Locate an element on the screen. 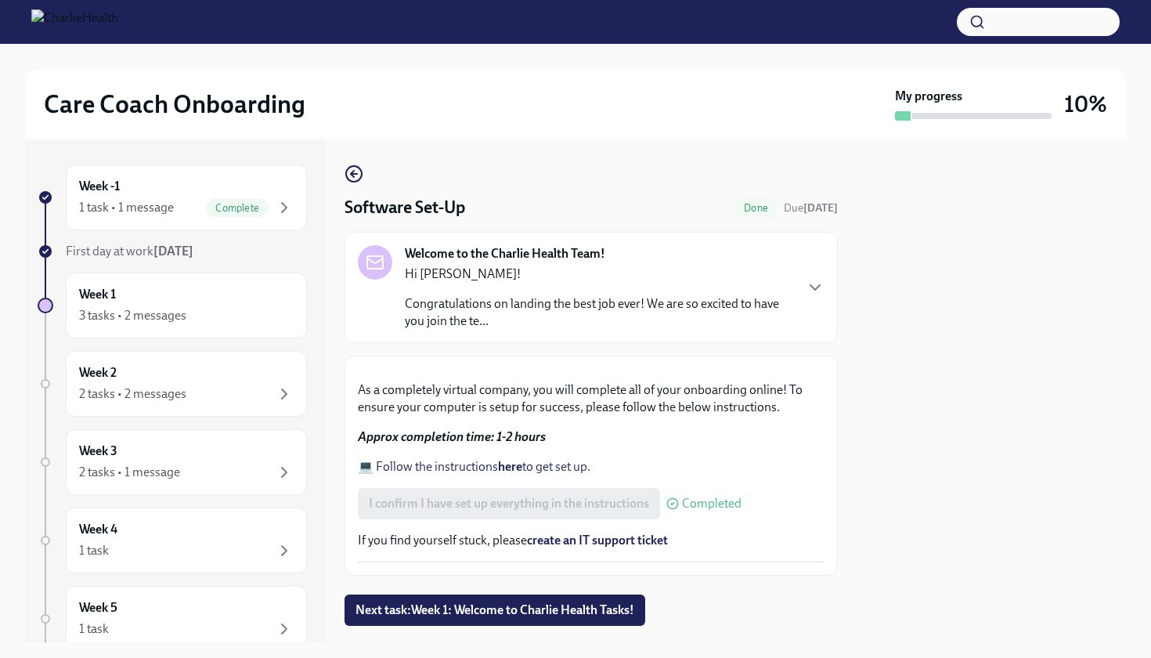 The height and width of the screenshot is (658, 1151). strong: here is located at coordinates (510, 466).